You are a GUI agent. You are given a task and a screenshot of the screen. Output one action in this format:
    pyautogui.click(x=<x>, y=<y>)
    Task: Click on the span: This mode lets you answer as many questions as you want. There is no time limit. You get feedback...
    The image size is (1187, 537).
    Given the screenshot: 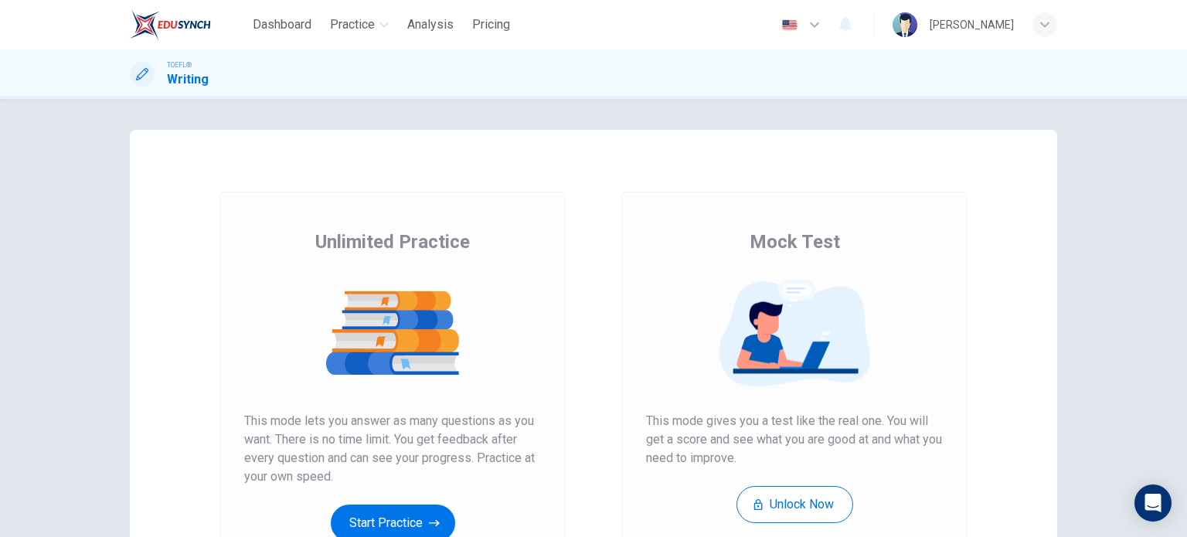 What is the action you would take?
    pyautogui.click(x=393, y=449)
    